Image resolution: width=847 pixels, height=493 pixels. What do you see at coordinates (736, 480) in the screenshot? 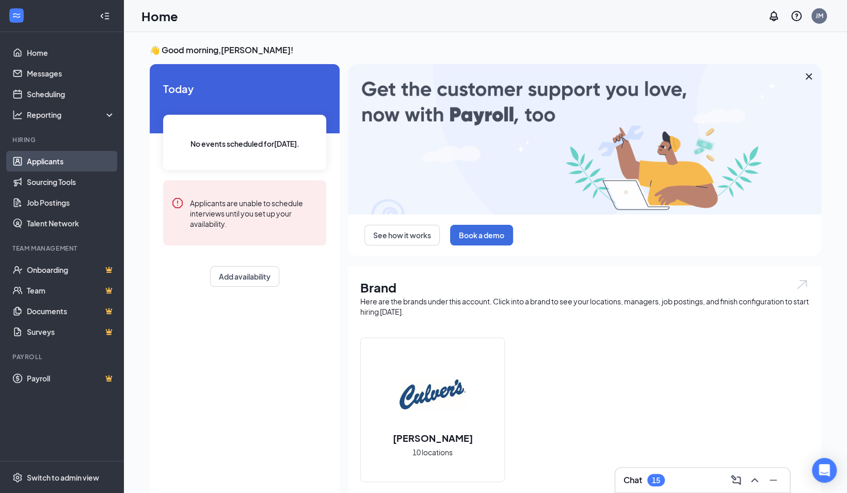
I see `button: ComposeMessage` at bounding box center [736, 480].